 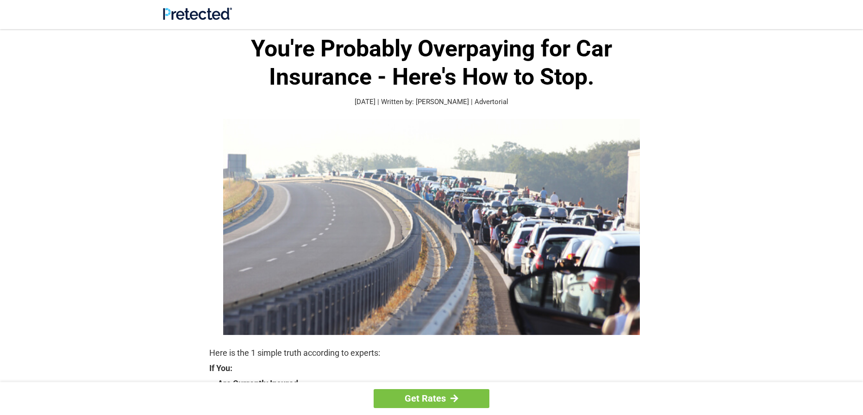 What do you see at coordinates (432, 63) in the screenshot?
I see `h1: You're Probably Overpaying for Car Insurance - Here's How to Stop.` at bounding box center [432, 63].